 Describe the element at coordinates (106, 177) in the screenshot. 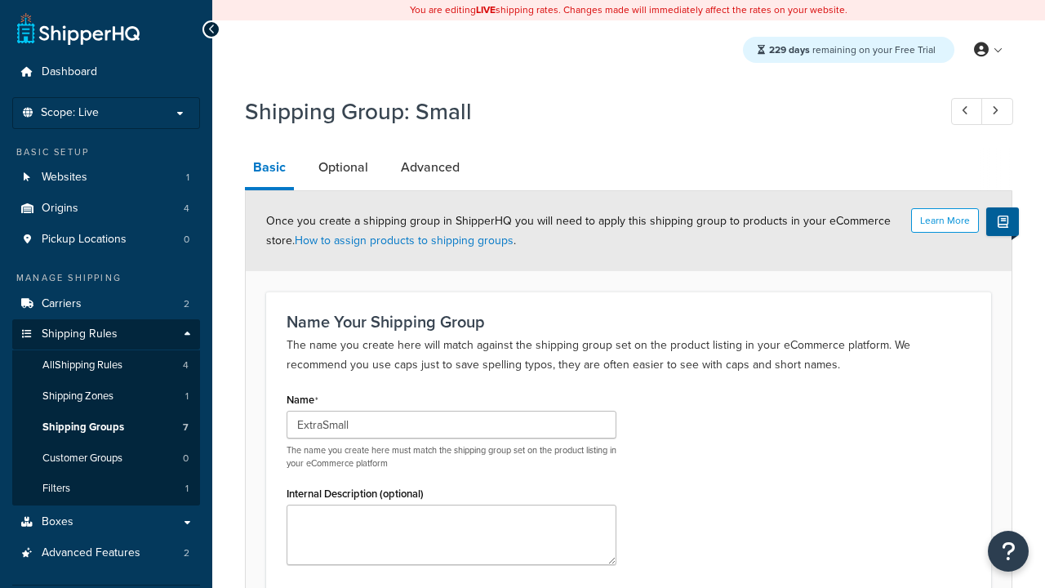

I see `a: Websites1` at that location.